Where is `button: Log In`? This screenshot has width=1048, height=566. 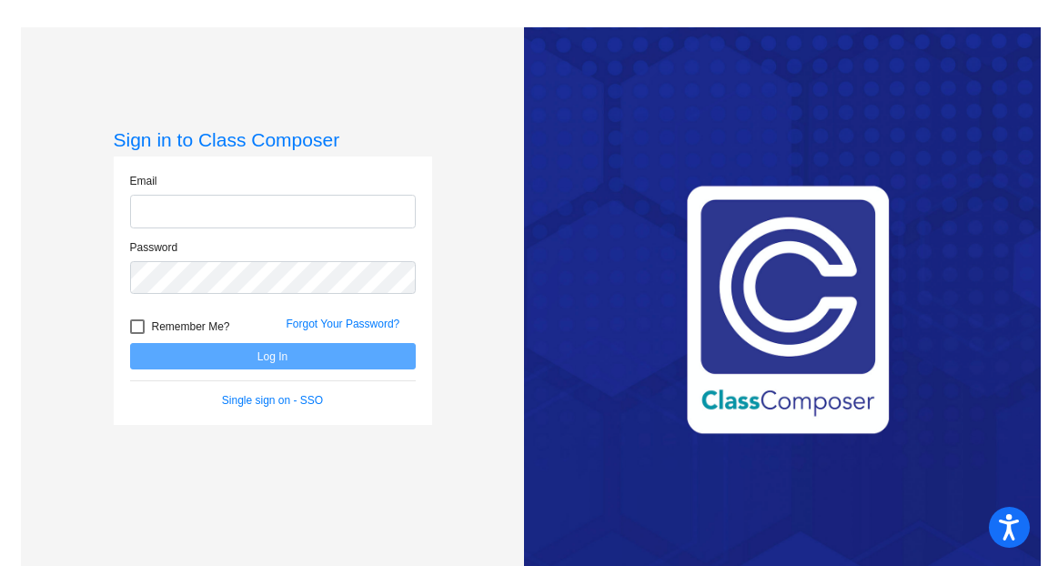 button: Log In is located at coordinates (273, 356).